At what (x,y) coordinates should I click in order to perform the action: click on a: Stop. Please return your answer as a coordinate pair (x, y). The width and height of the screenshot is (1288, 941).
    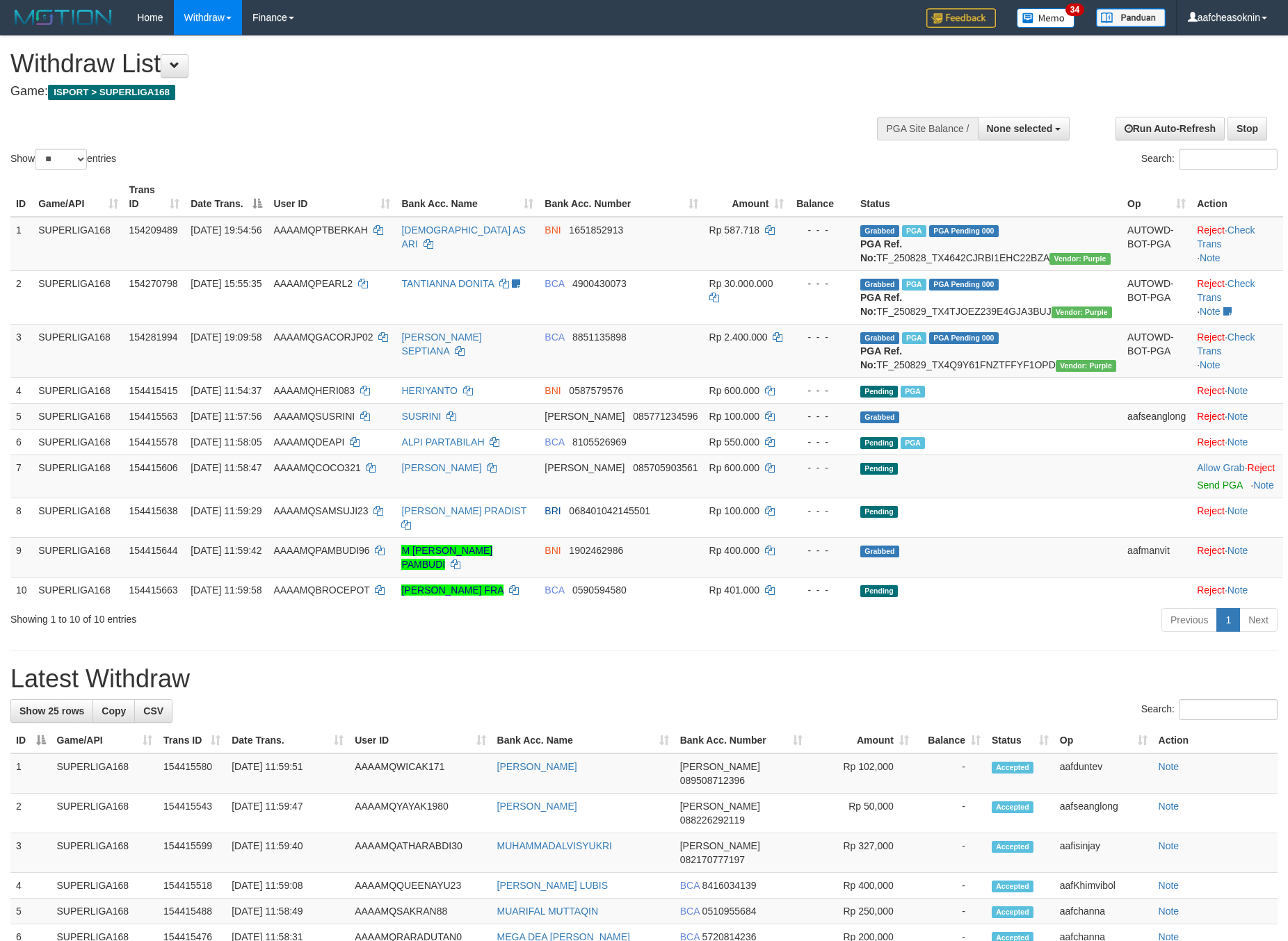
    Looking at the image, I should click on (1246, 129).